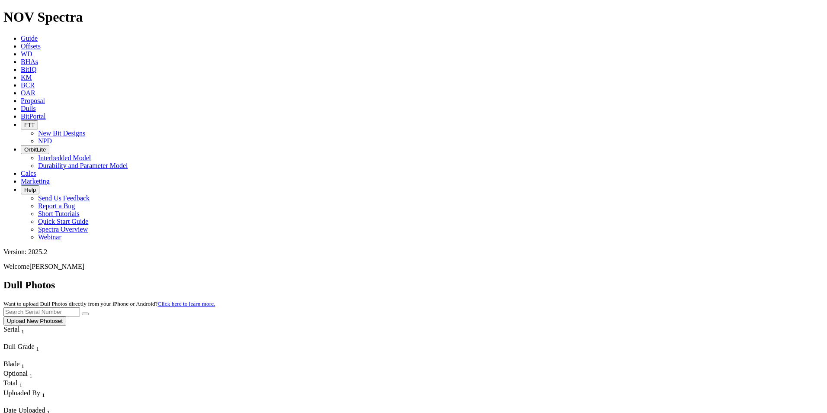  I want to click on span: FTT, so click(29, 125).